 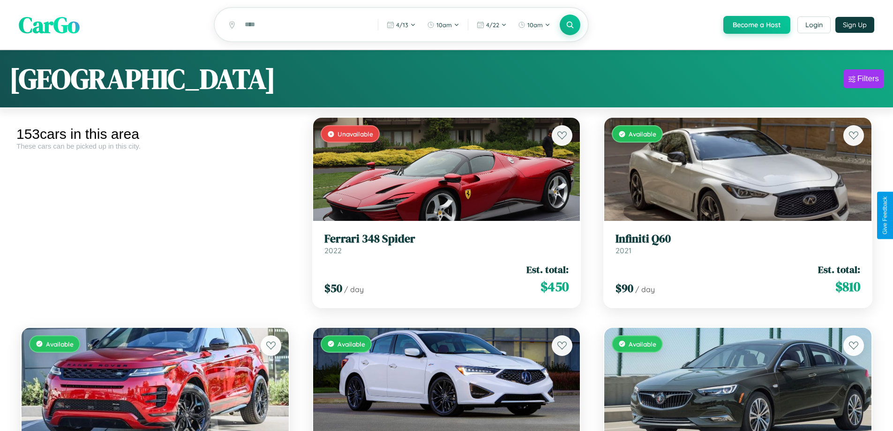 What do you see at coordinates (848, 286) in the screenshot?
I see `span: $ 810` at bounding box center [848, 286].